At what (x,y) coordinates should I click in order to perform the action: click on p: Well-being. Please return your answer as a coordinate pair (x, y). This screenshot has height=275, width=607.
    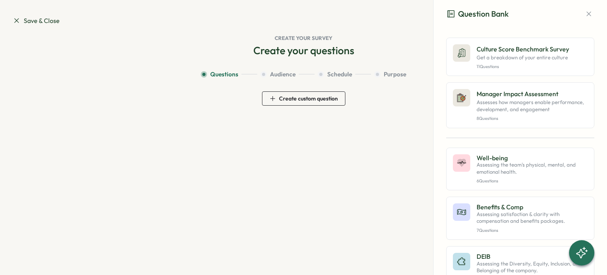
    Looking at the image, I should click on (532, 158).